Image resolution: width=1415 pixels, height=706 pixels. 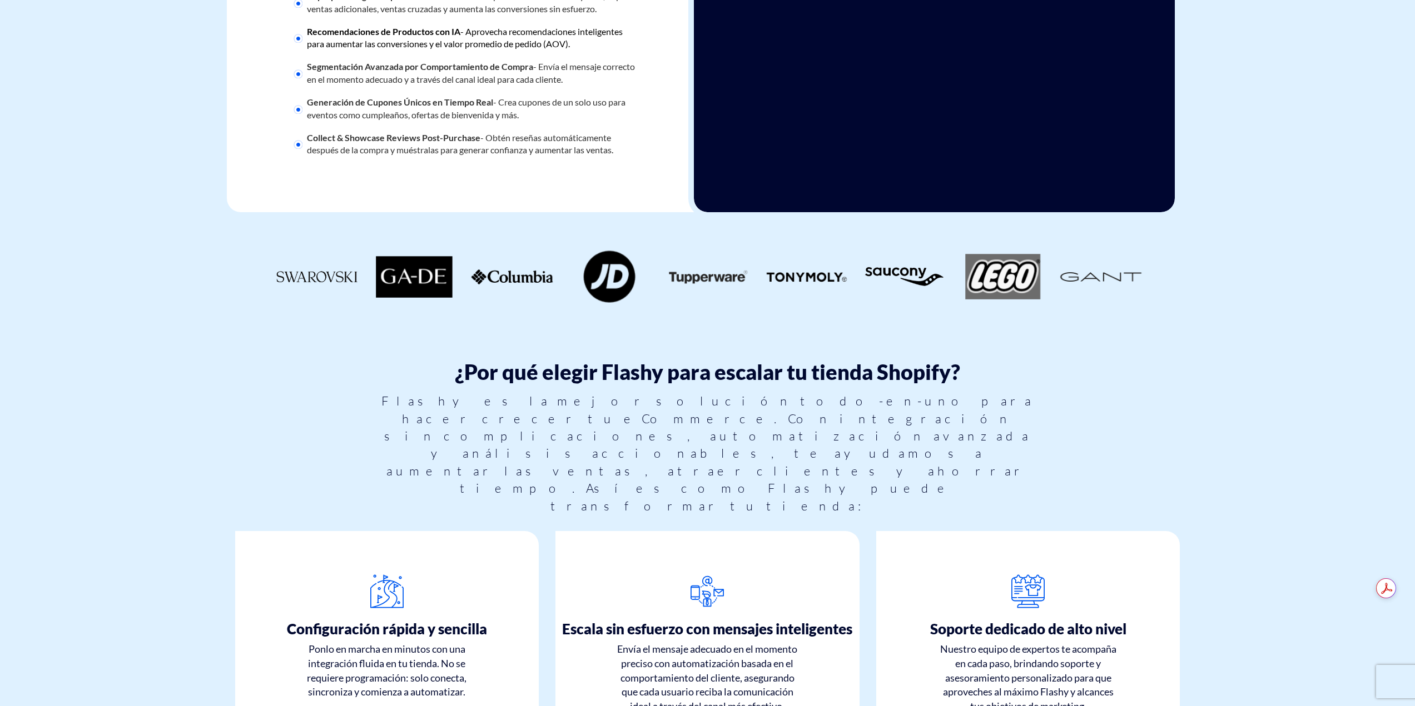 What do you see at coordinates (387, 629) in the screenshot?
I see `h4: Configuración rápida y sencilla` at bounding box center [387, 629].